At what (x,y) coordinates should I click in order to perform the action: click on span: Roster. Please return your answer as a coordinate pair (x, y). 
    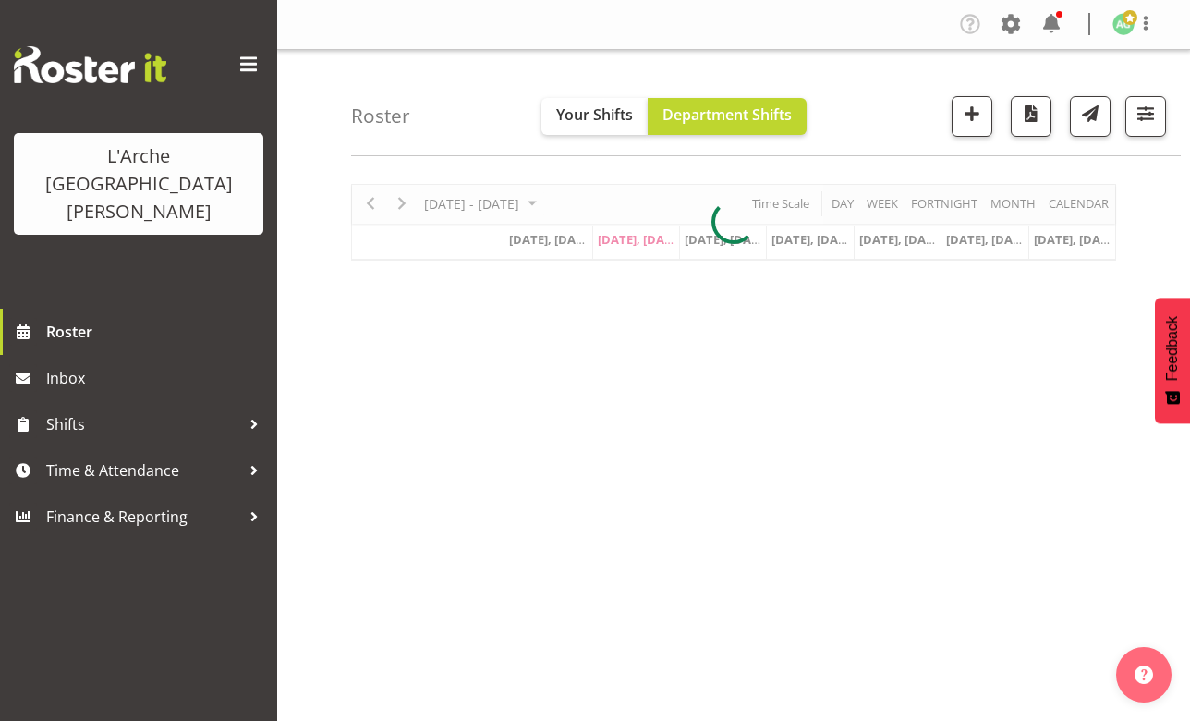
    Looking at the image, I should click on (157, 332).